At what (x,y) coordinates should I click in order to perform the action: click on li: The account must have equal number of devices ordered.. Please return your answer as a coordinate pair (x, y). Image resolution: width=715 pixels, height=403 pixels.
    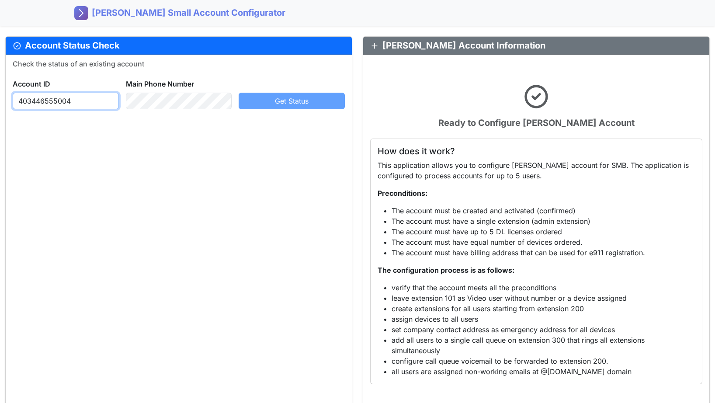
    Looking at the image, I should click on (543, 242).